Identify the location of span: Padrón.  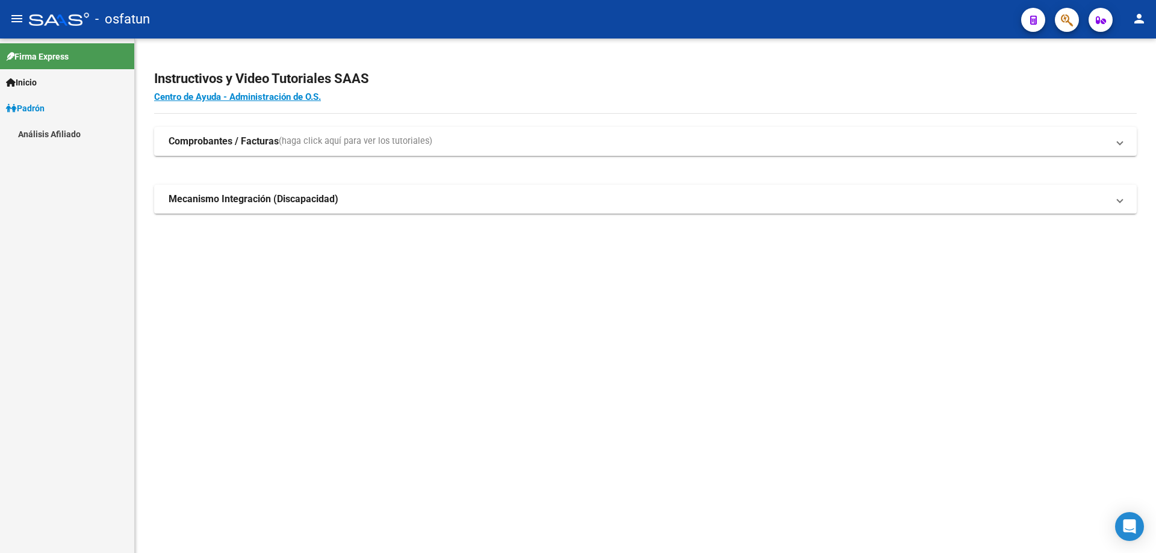
(25, 108).